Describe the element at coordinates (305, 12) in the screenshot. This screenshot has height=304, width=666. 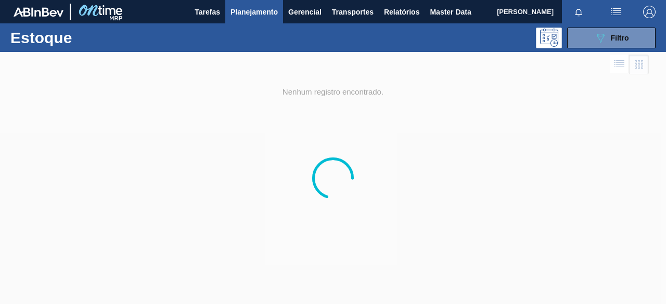
I see `span: Gerencial` at that location.